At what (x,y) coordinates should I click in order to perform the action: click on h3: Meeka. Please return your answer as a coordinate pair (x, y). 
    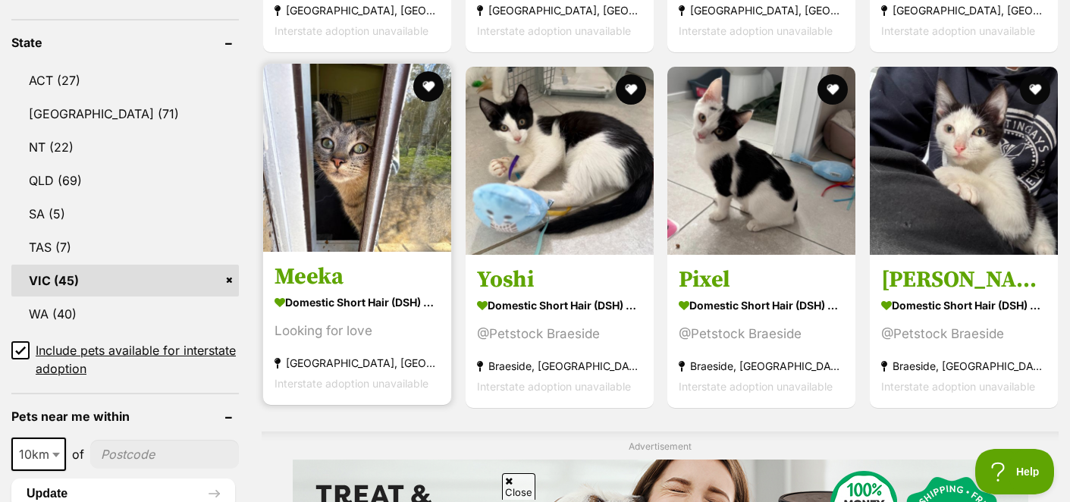
    Looking at the image, I should click on (357, 276).